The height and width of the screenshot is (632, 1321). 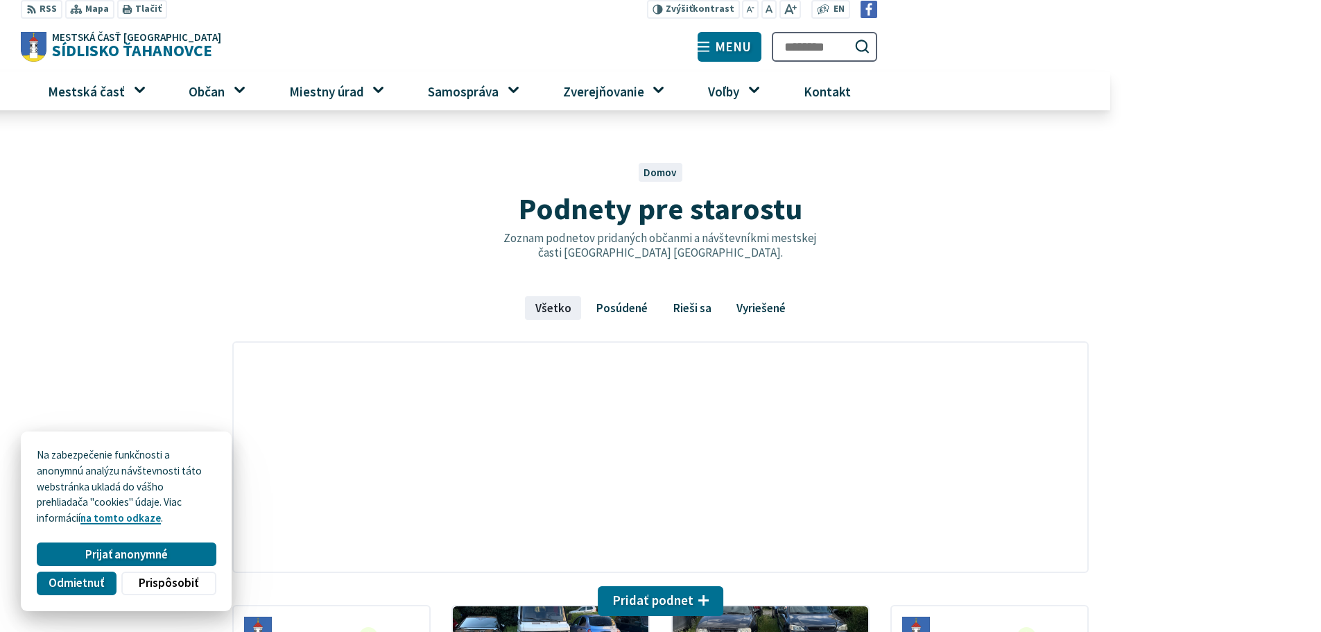 What do you see at coordinates (326, 91) in the screenshot?
I see `a: Miestny úrad` at bounding box center [326, 91].